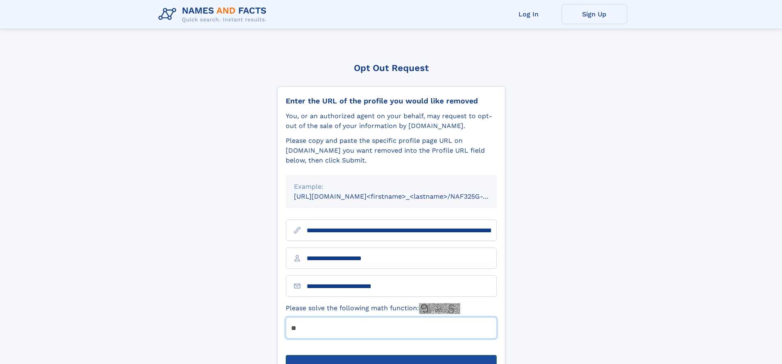 This screenshot has width=782, height=364. Describe the element at coordinates (391, 101) in the screenshot. I see `div: Enter the URL of the profile you would like removed` at that location.